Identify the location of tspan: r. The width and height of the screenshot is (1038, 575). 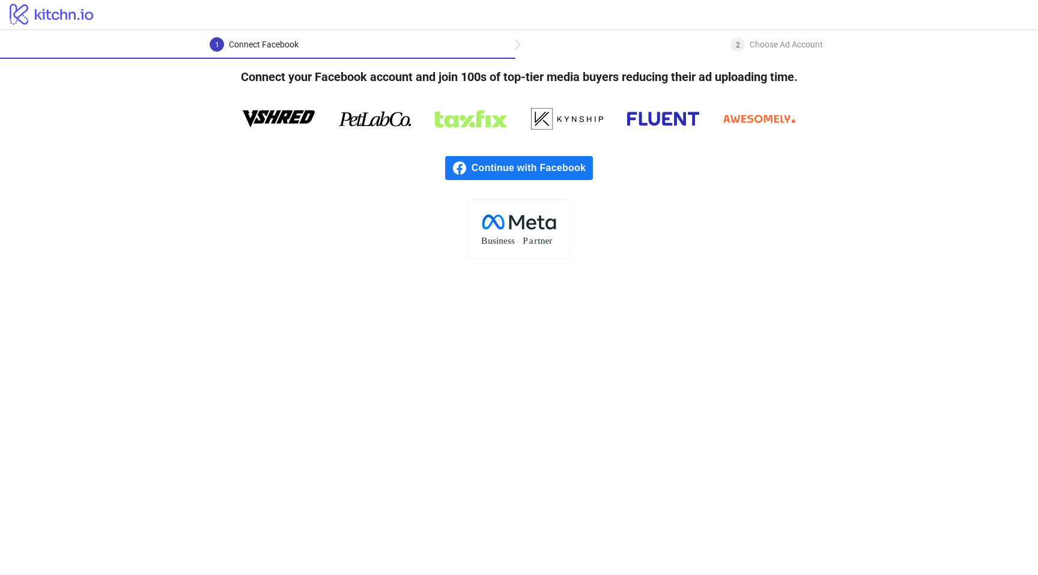
(536, 240).